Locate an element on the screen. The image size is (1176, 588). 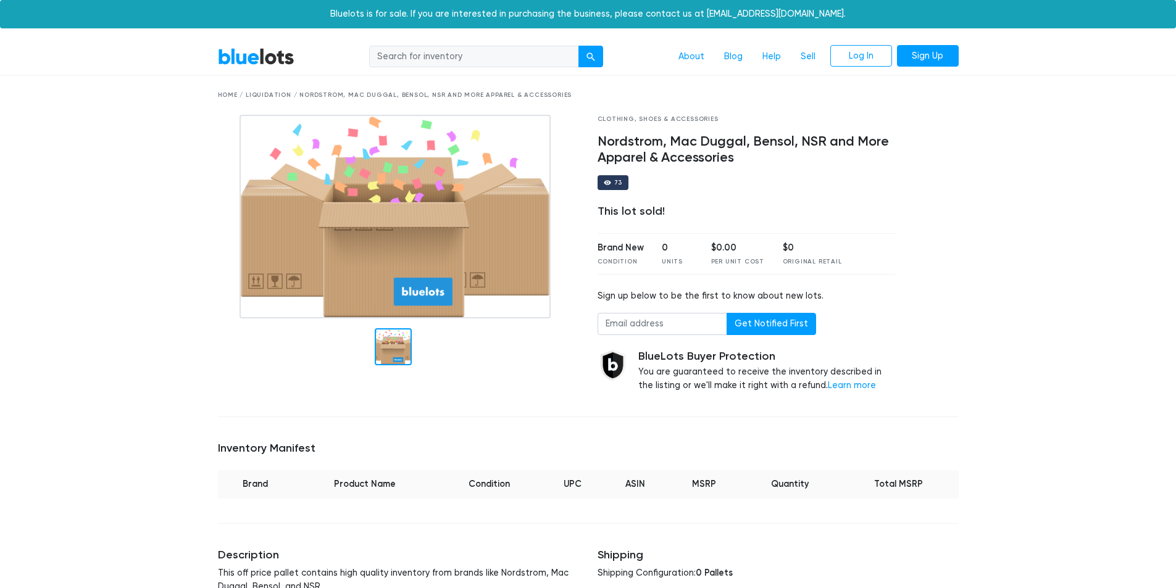
p: Shipping Configuration: is located at coordinates (778, 573).